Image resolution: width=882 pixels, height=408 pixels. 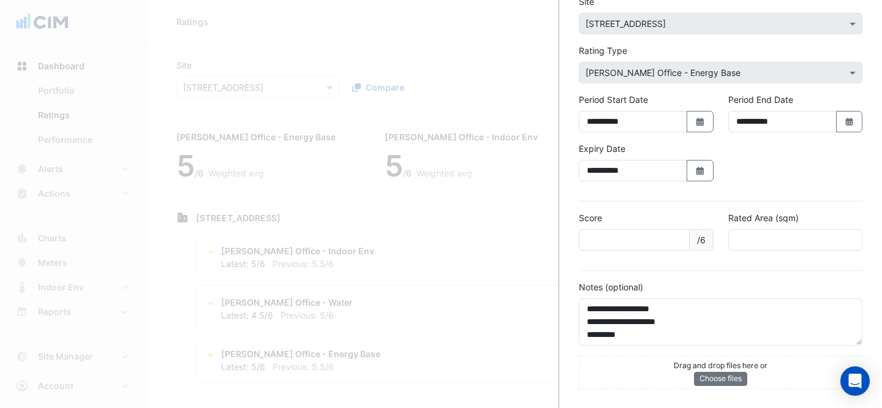 I want to click on button: Choose files, so click(x=720, y=379).